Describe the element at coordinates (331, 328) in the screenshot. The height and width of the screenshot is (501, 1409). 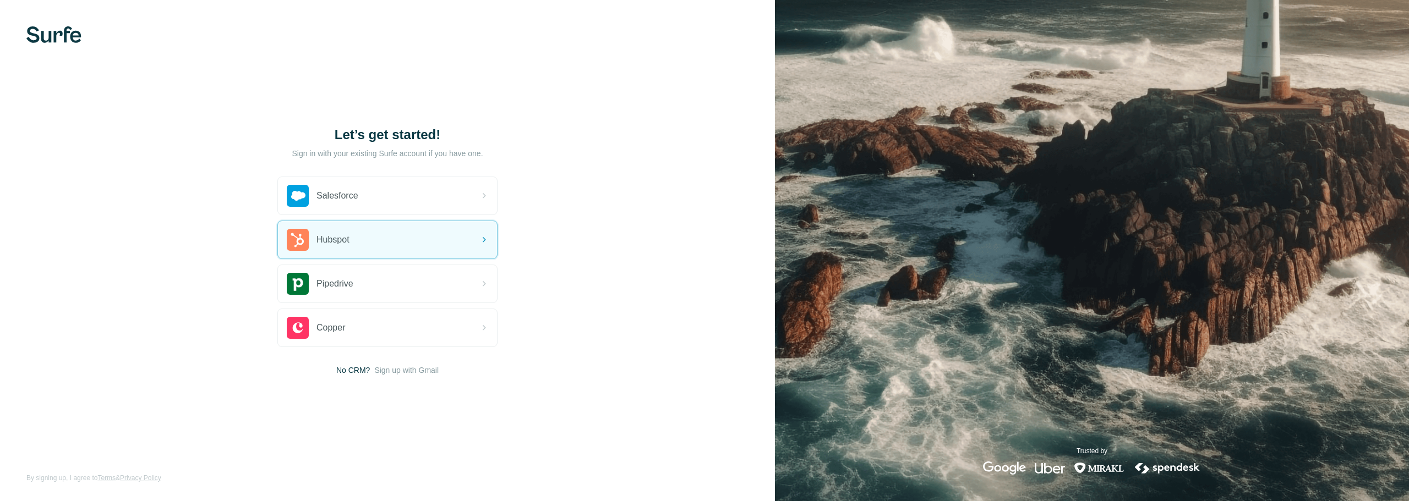
I see `span: Copper` at that location.